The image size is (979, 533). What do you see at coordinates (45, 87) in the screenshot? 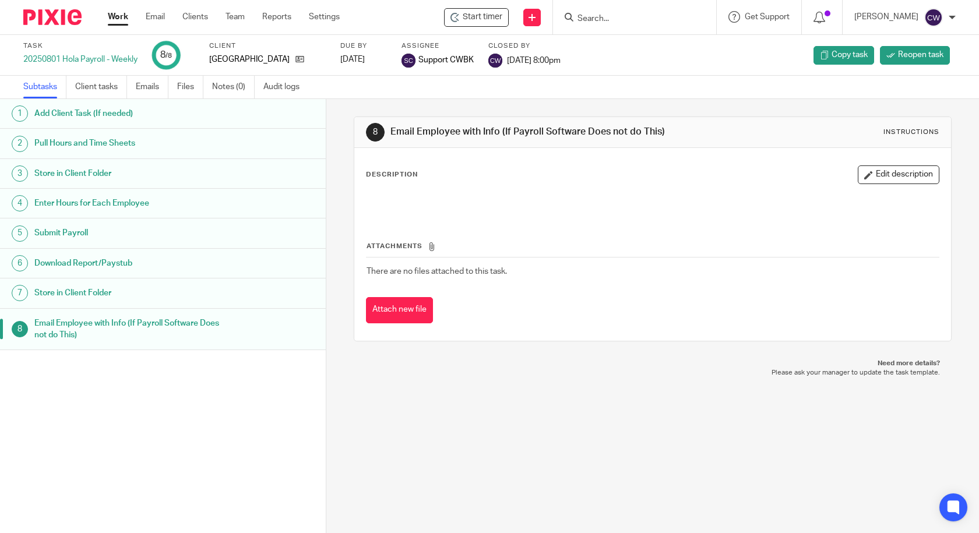
I see `a: Subtasks` at bounding box center [45, 87].